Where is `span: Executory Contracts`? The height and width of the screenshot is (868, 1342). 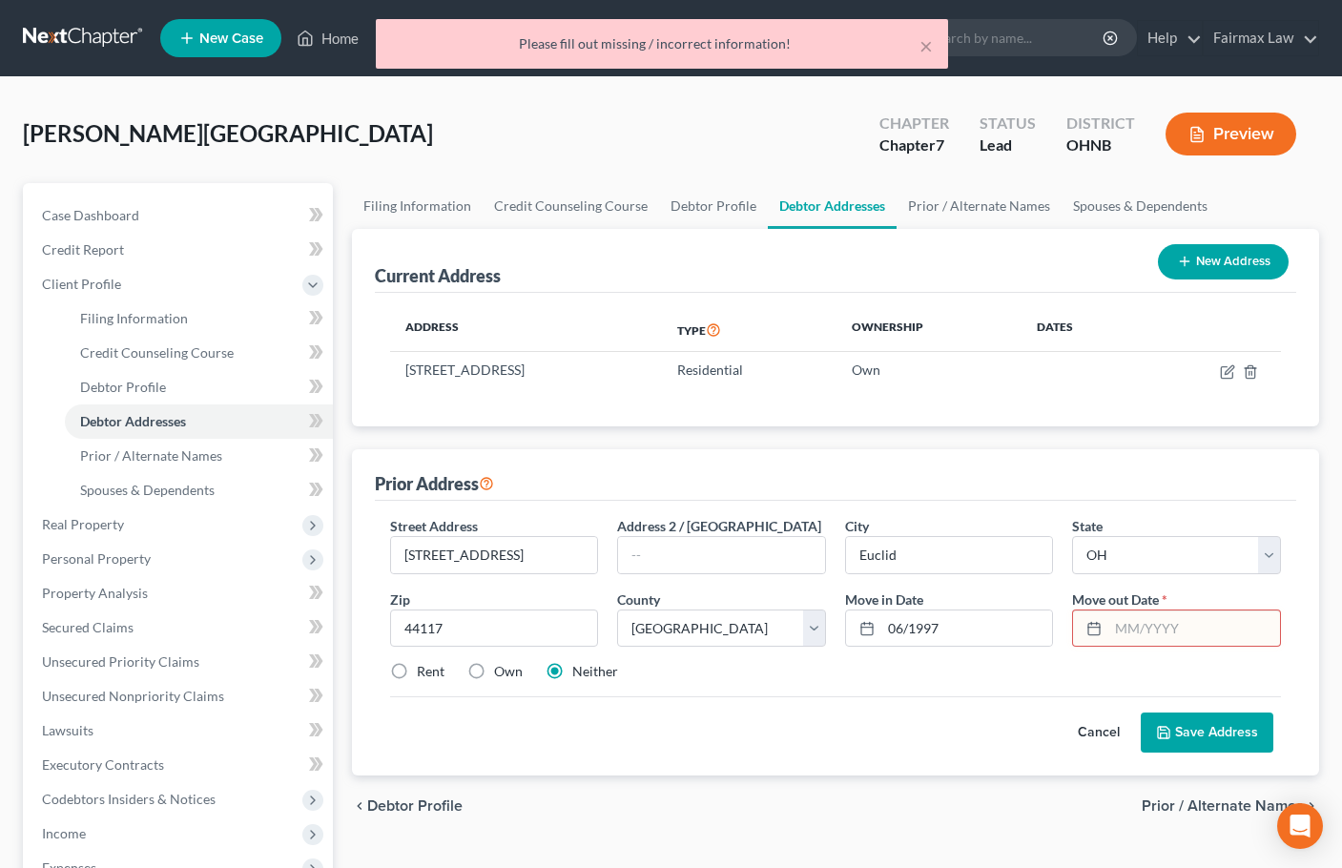 span: Executory Contracts is located at coordinates (103, 764).